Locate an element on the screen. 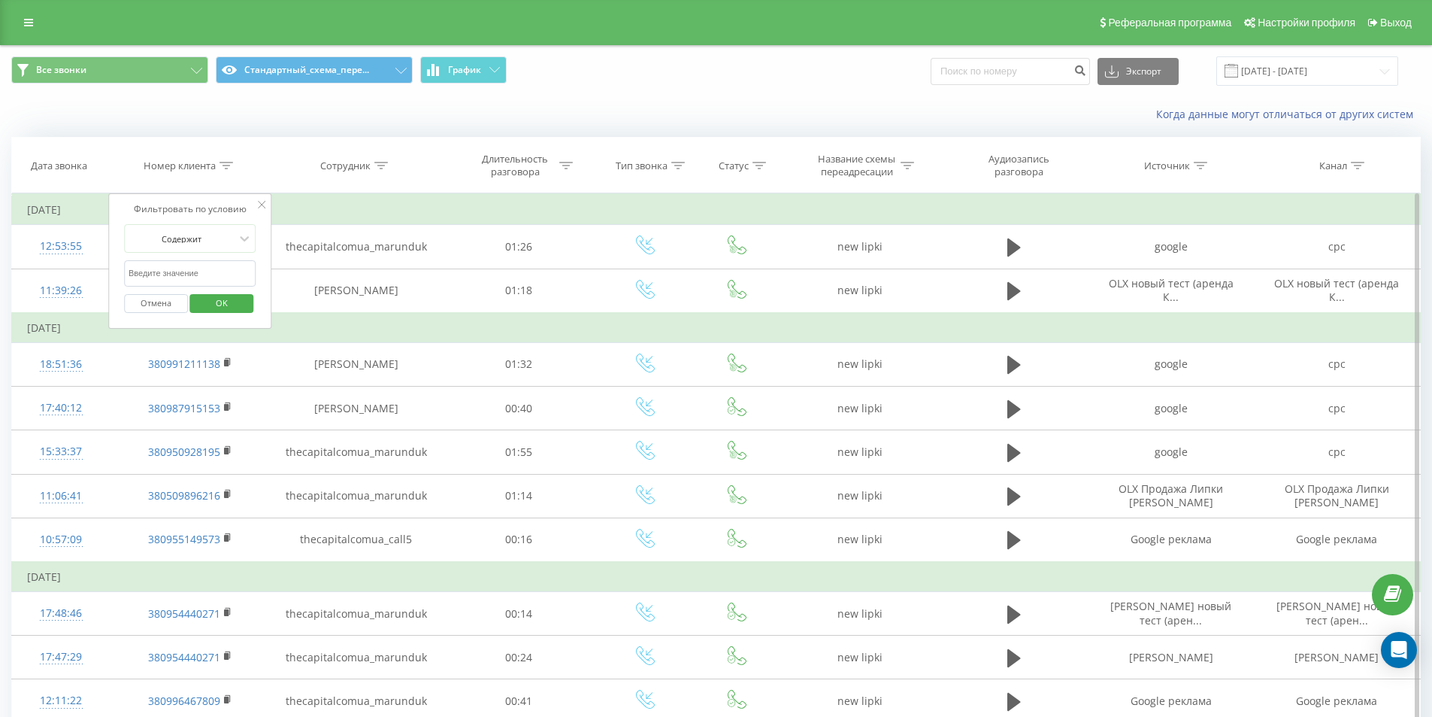  div: 18:51:36 is located at coordinates (61, 364).